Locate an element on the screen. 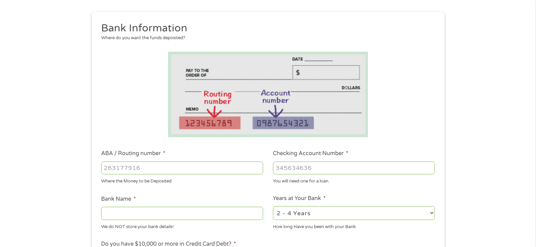 This screenshot has width=536, height=247. label: Checking Account Number is located at coordinates (310, 153).